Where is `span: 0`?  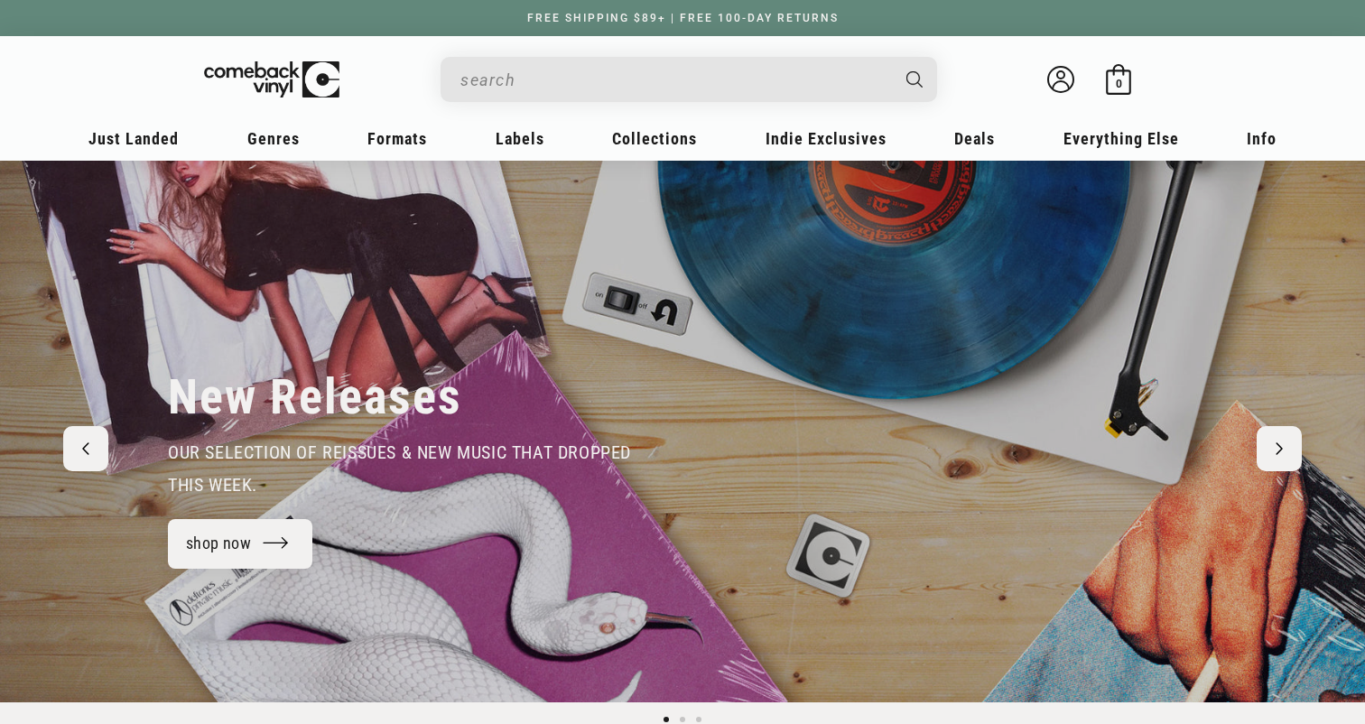
span: 0 is located at coordinates (1119, 83).